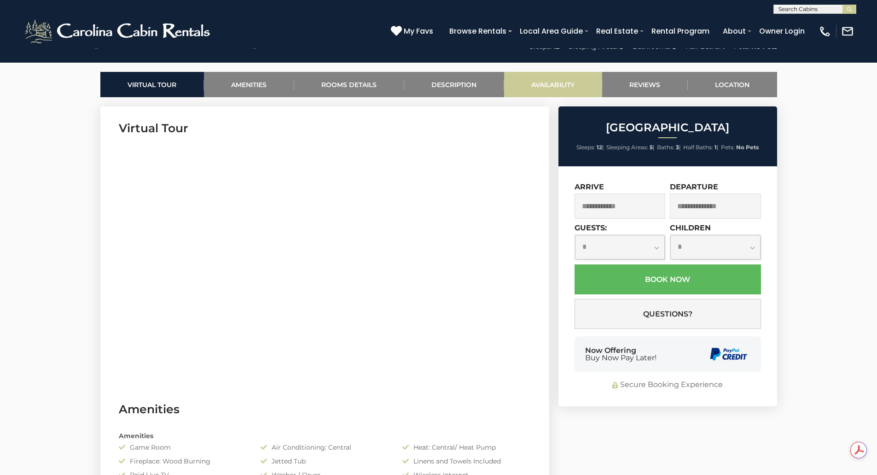 This screenshot has height=475, width=877. What do you see at coordinates (467, 461) in the screenshot?
I see `div: Linens and Towels Included` at bounding box center [467, 461].